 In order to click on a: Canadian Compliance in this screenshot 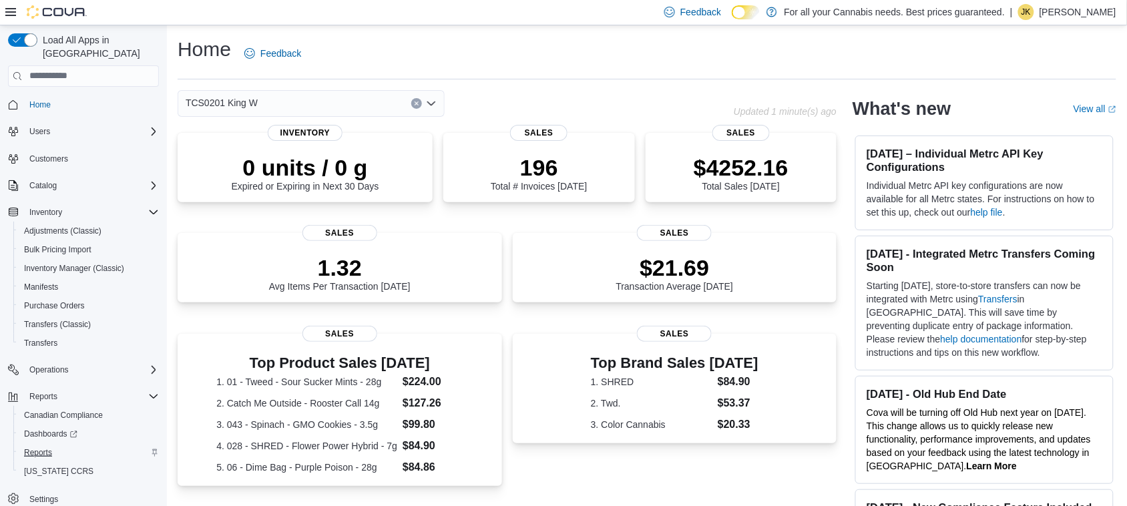, I will do `click(63, 415)`.